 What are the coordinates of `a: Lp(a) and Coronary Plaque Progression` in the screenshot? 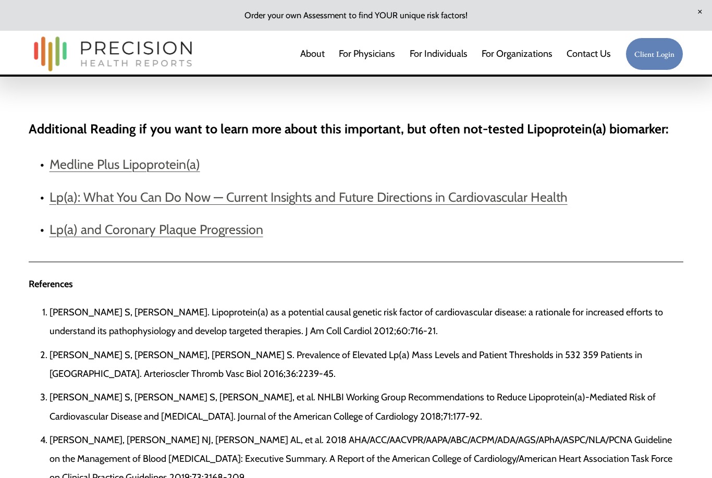 It's located at (156, 229).